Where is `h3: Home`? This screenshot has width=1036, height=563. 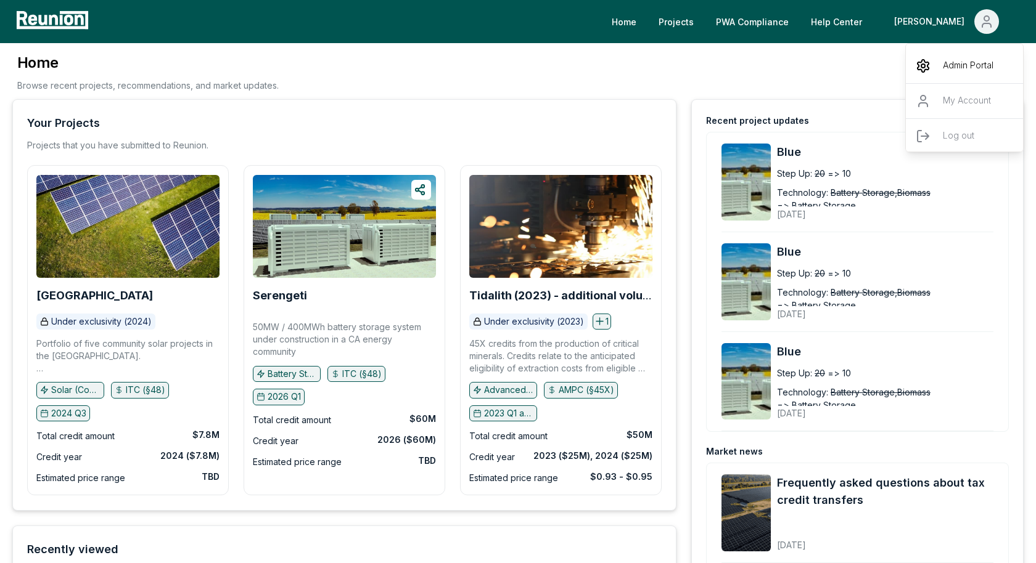 h3: Home is located at coordinates (148, 63).